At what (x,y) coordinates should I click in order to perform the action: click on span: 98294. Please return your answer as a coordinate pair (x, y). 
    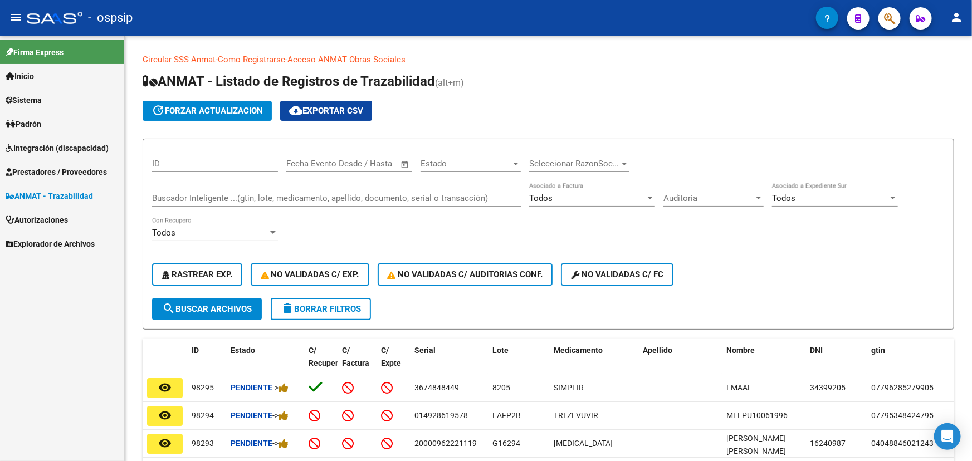
    Looking at the image, I should click on (203, 415).